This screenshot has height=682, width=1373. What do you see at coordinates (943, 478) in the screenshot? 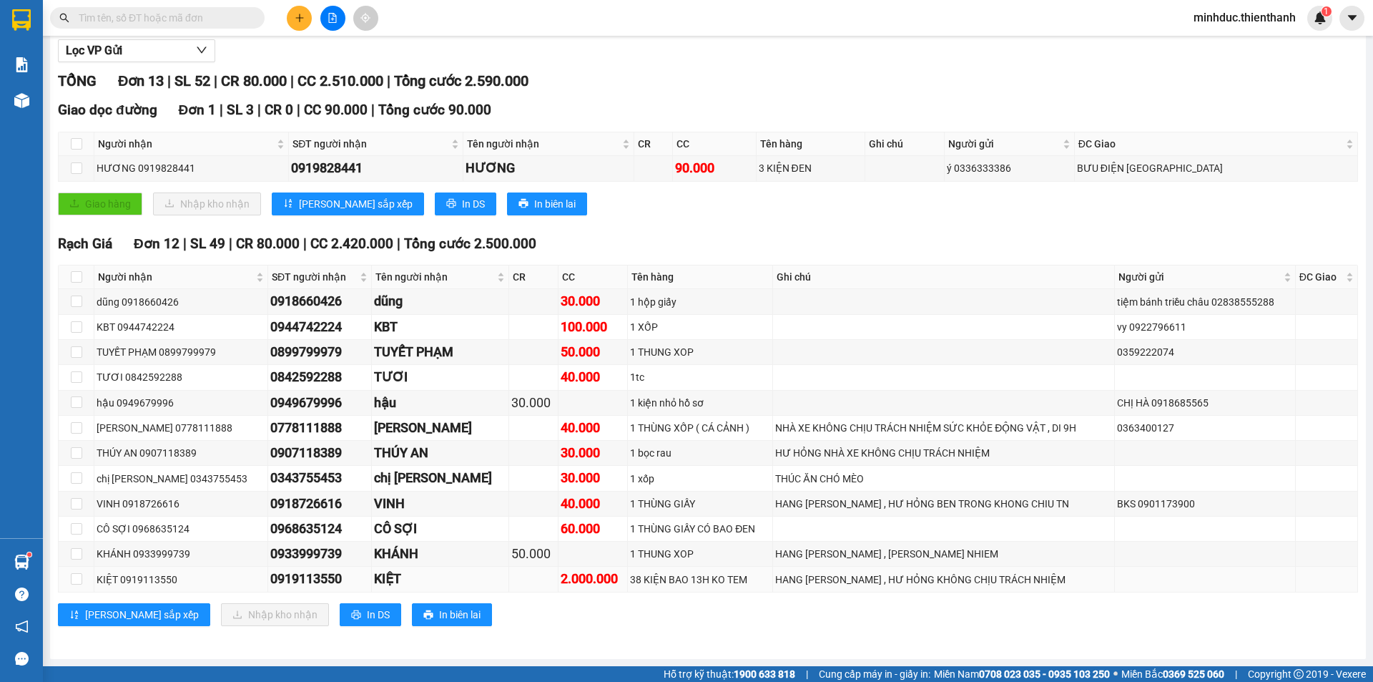
I see `div: THÚC ĂN CHÓ MÈO` at bounding box center [943, 478].